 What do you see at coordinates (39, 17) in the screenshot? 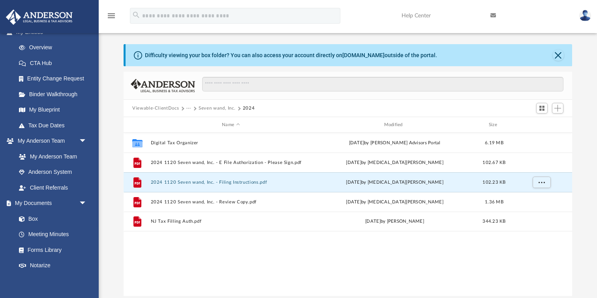
I see `img: Anderson Advisors Platinum Portal` at bounding box center [39, 17].